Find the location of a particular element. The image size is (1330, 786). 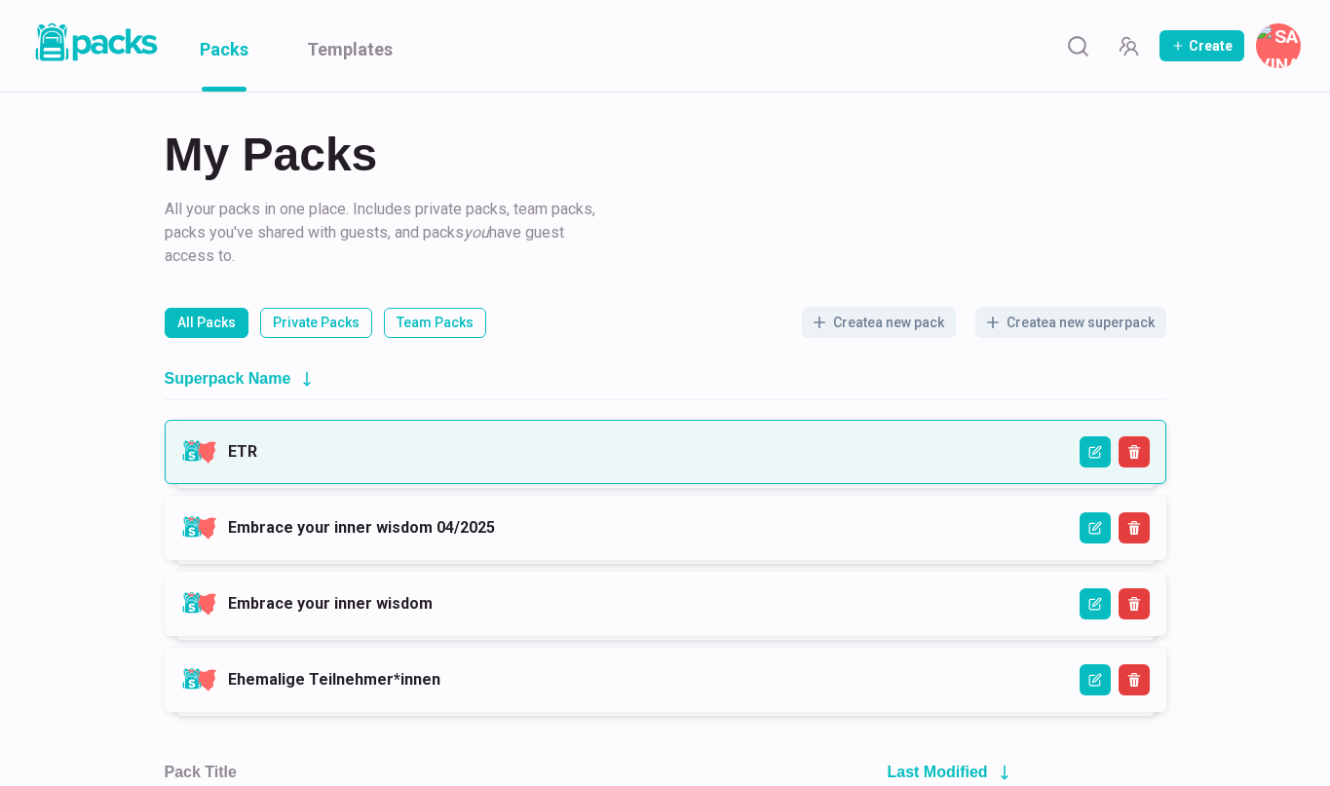

p: Private Packs is located at coordinates (316, 323).